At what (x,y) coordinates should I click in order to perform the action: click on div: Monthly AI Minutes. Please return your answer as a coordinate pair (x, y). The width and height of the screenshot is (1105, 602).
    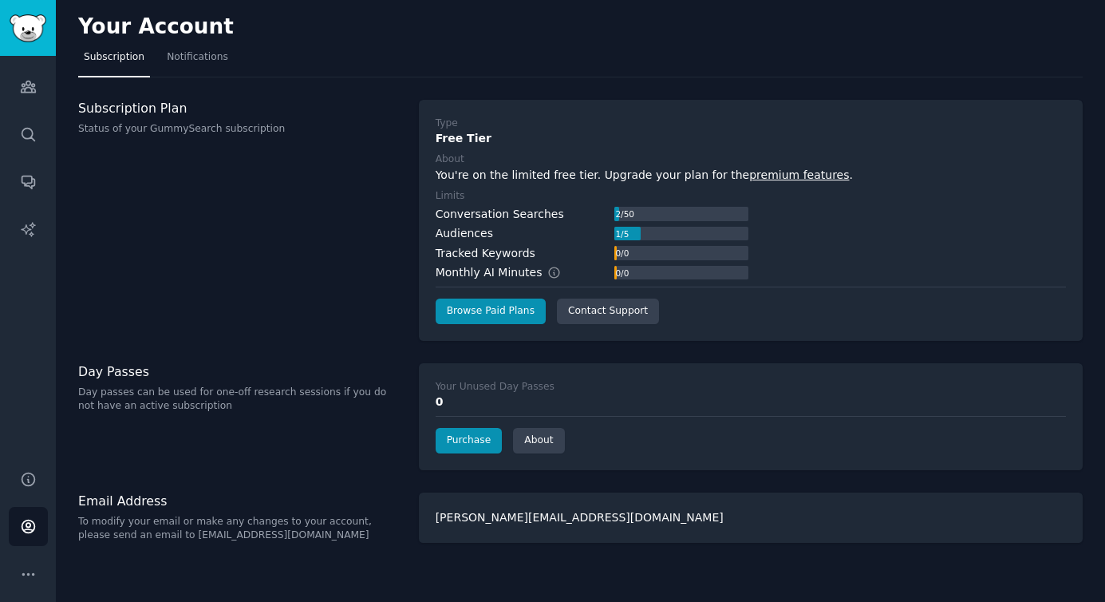
    Looking at the image, I should click on (507, 272).